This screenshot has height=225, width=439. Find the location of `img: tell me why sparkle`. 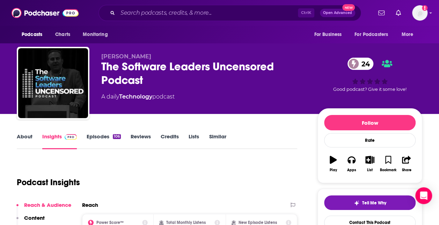

img: tell me why sparkle is located at coordinates (357, 203).